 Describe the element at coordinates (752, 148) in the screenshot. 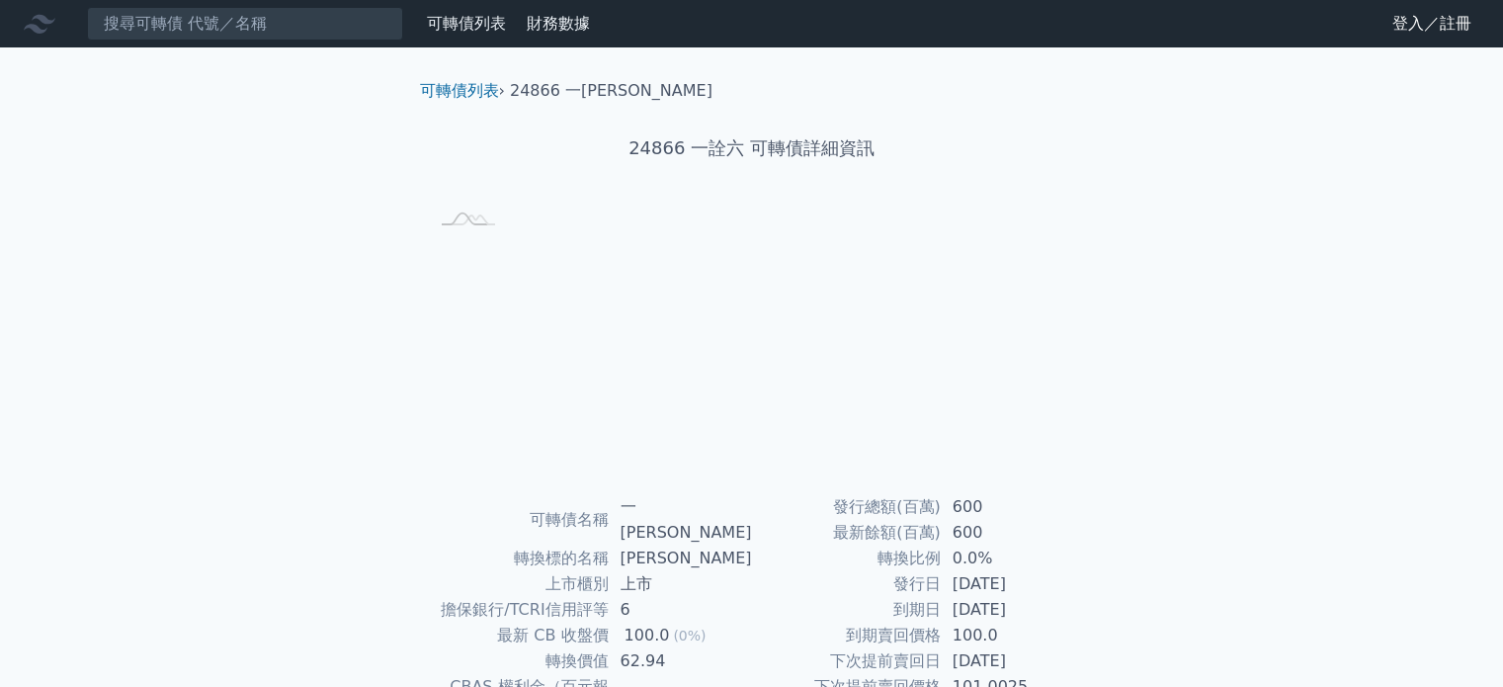

I see `h1: 24866 一詮六 可轉債詳細資訊` at that location.